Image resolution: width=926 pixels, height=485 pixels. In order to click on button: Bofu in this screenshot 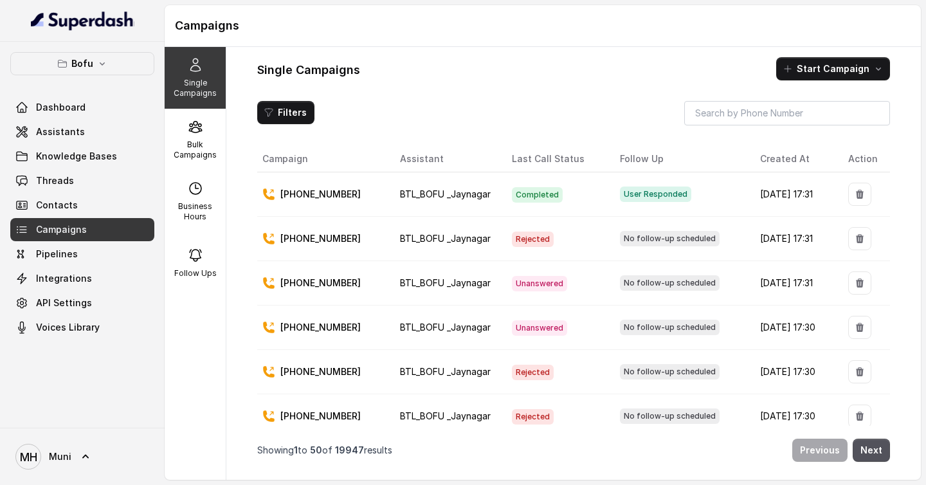, I will do `click(82, 64)`.